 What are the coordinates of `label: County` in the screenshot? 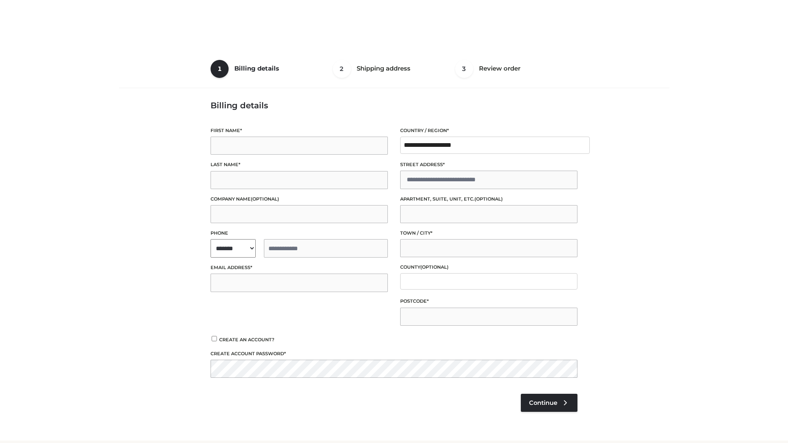 It's located at (489, 267).